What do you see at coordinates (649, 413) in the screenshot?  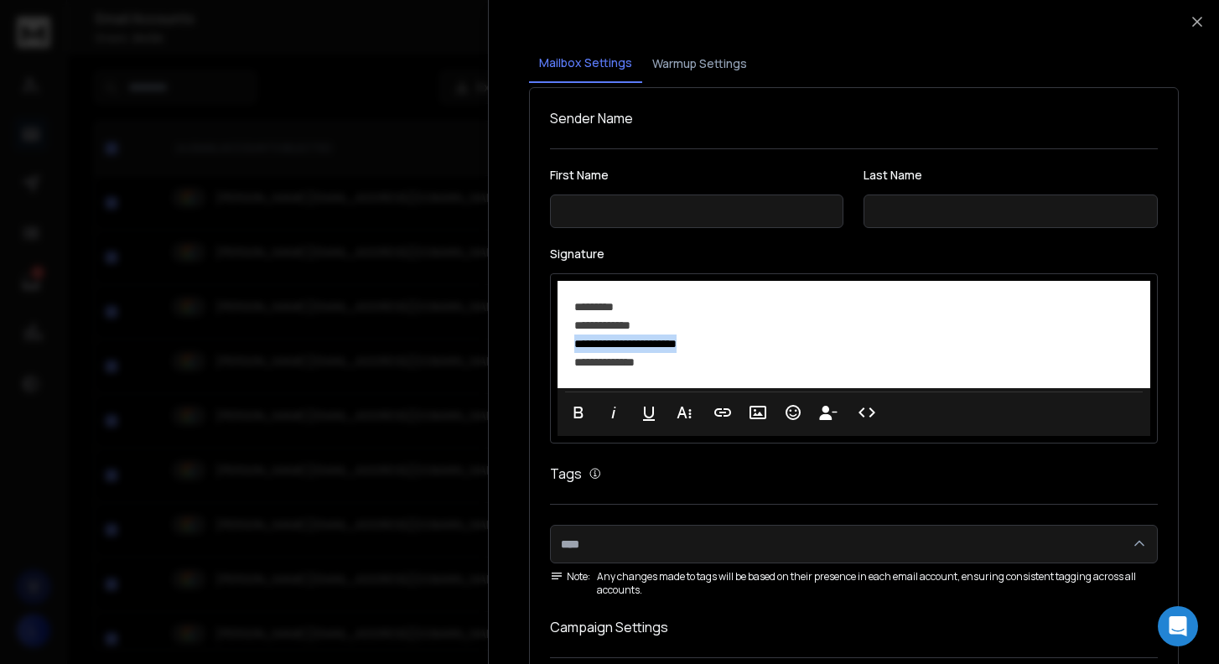 I see `button: Underline (⌘U)` at bounding box center [649, 413].